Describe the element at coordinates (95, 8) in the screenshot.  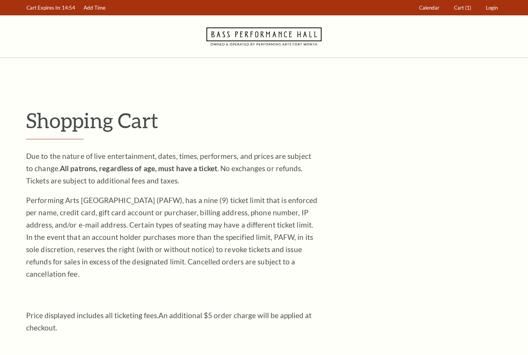
I see `a: Add Time` at that location.